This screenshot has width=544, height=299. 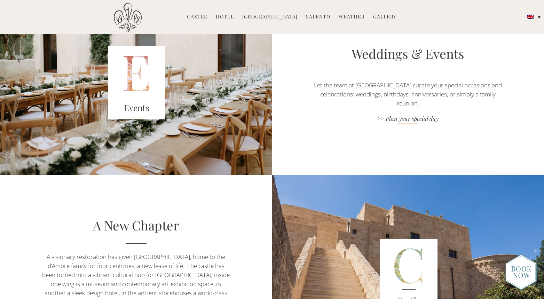 What do you see at coordinates (352, 17) in the screenshot?
I see `a: Weather` at bounding box center [352, 17].